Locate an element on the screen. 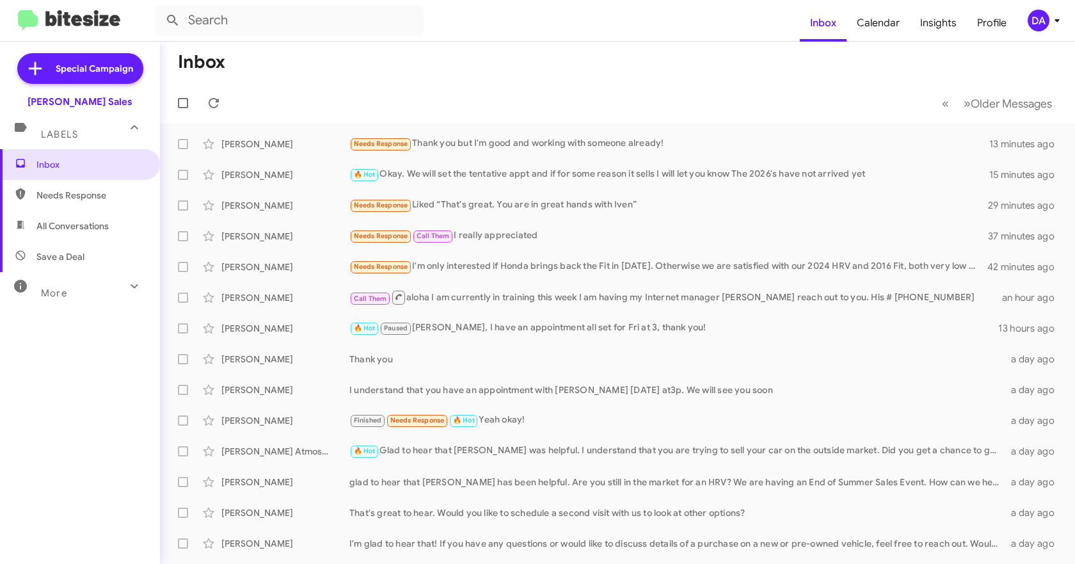 The image size is (1075, 564). div: That's great to hear. Would you like to schedule a second visit with us to look at other options? is located at coordinates (678, 513).